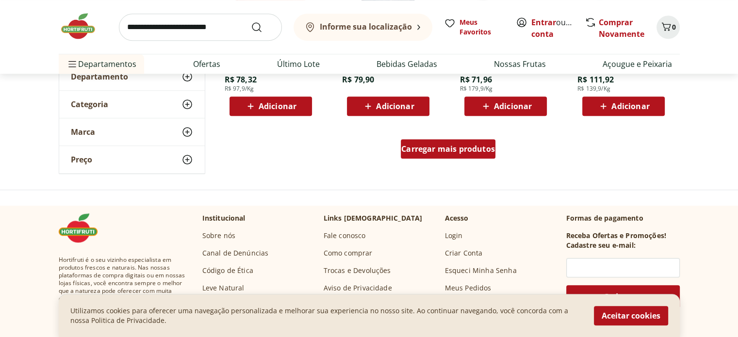 The height and width of the screenshot is (337, 738). Describe the element at coordinates (235, 253) in the screenshot. I see `a: Canal de Denúncias` at that location.